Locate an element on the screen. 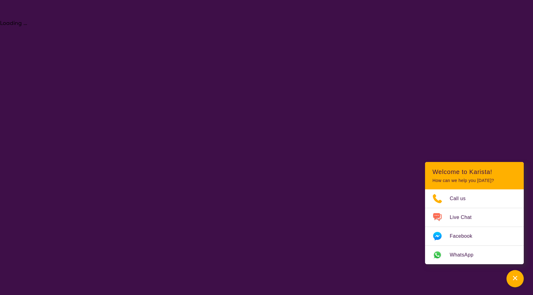 The height and width of the screenshot is (295, 533). span: Call us is located at coordinates (461, 199).